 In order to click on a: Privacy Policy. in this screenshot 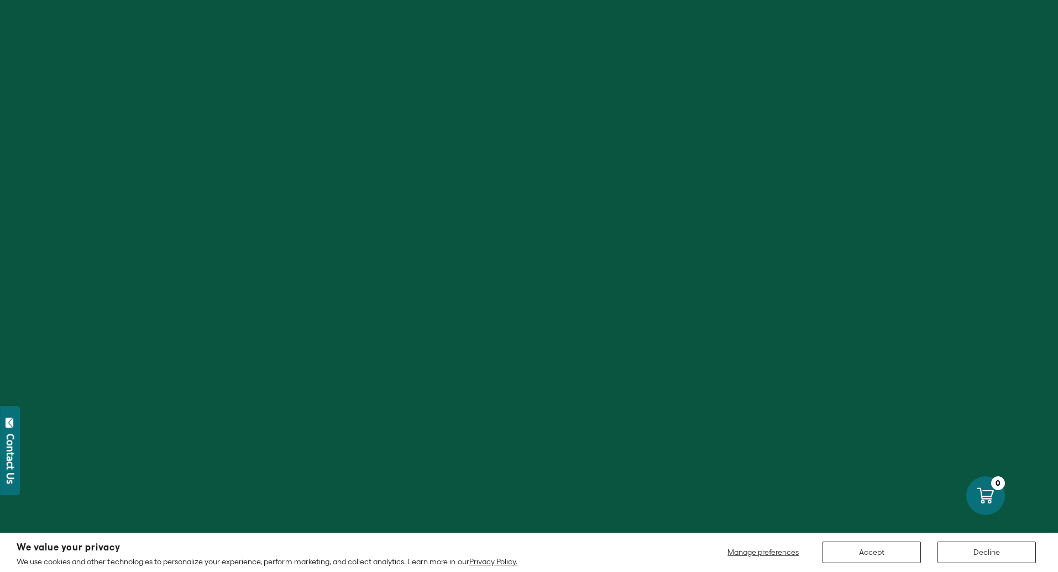, I will do `click(493, 561)`.